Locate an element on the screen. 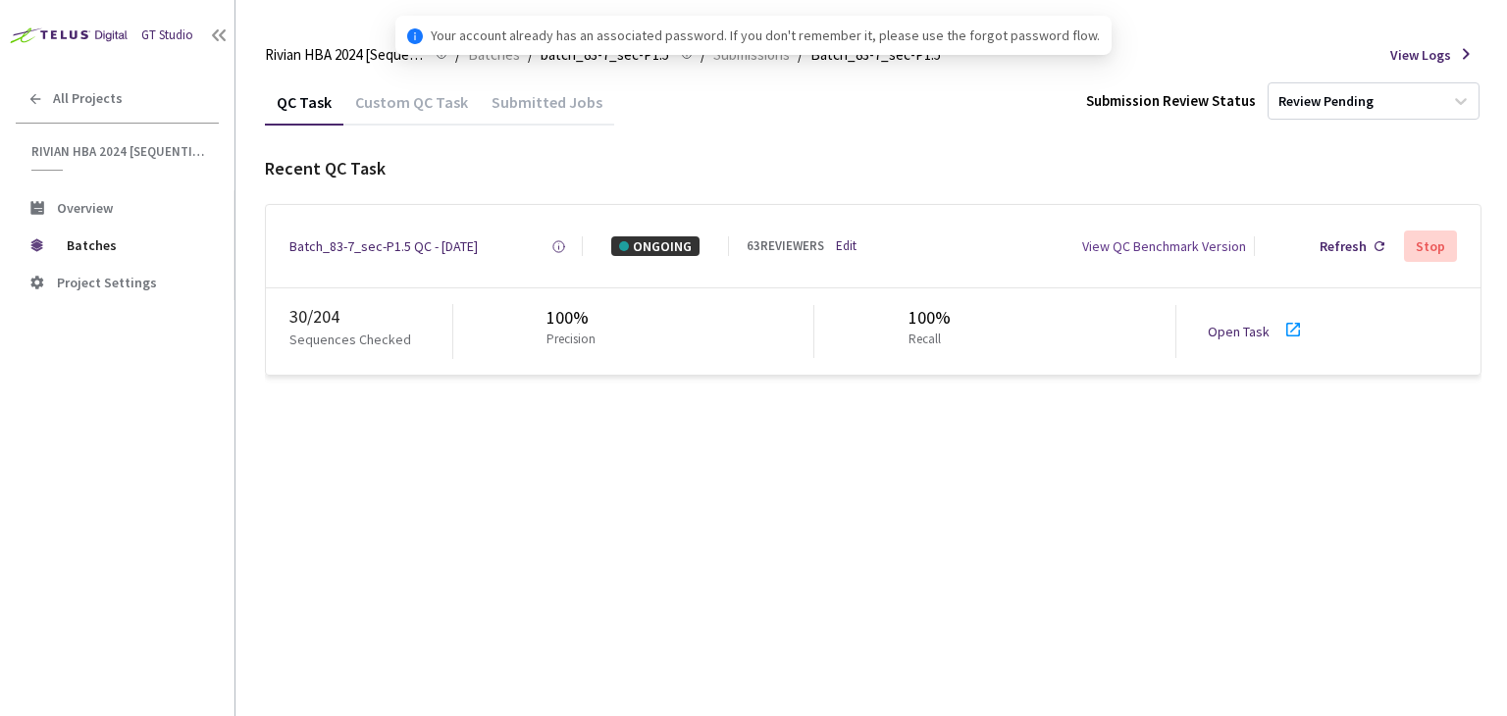  div: Custom QC Task is located at coordinates (411, 109).